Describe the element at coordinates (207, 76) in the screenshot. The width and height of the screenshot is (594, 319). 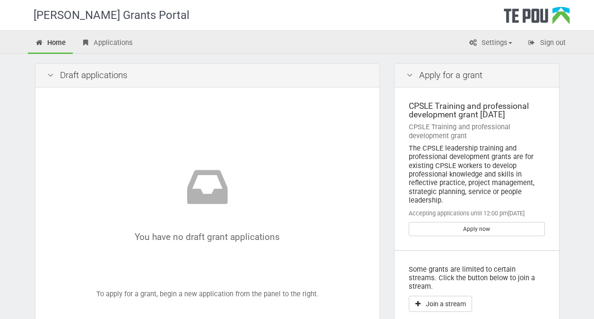
I see `div: Draft applications` at that location.